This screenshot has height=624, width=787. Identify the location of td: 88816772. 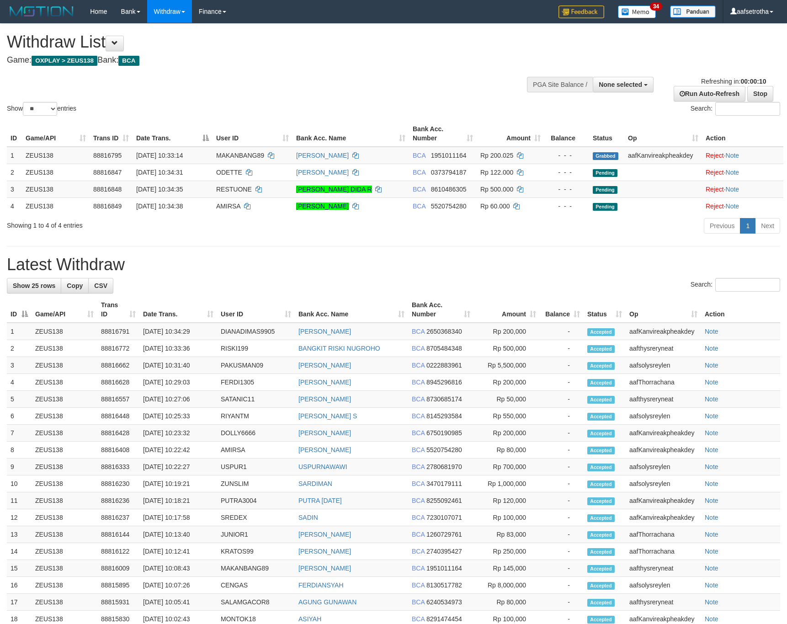
(118, 348).